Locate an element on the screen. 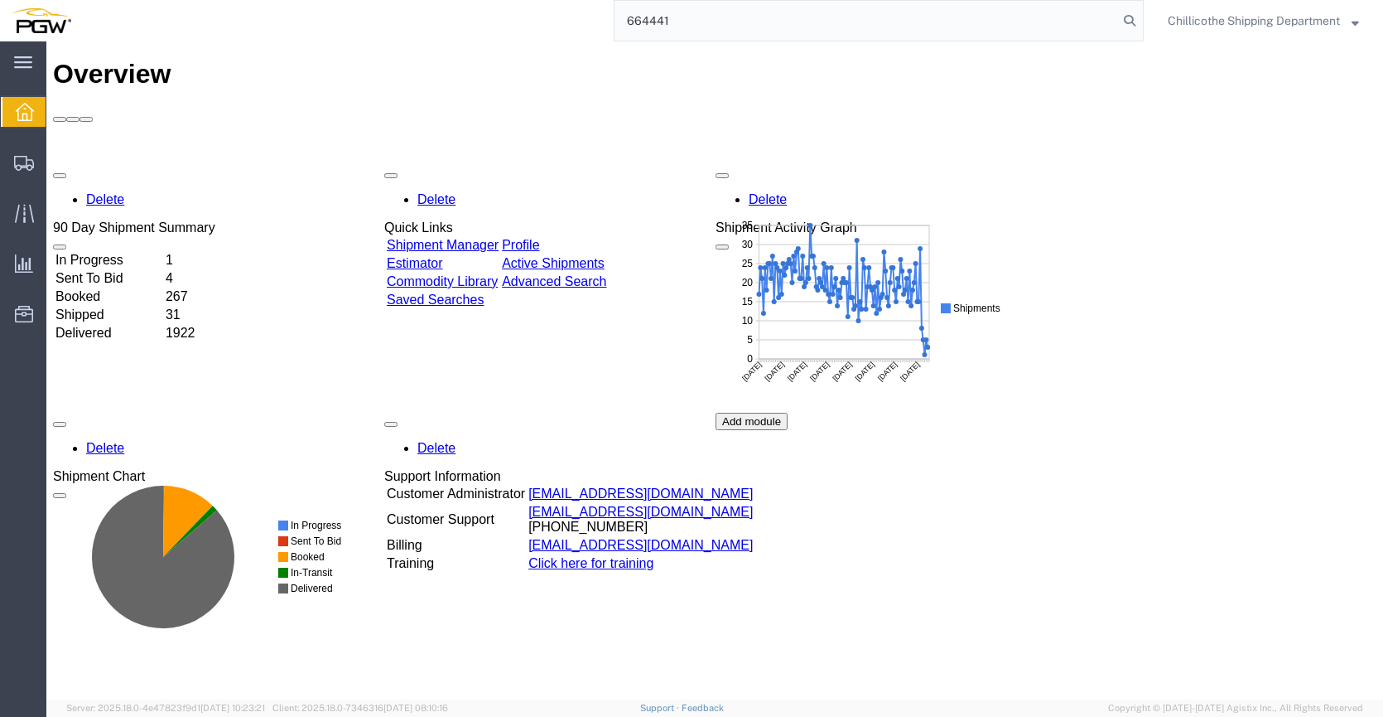 The height and width of the screenshot is (717, 1383). div: 90 Day Shipment Summary is located at coordinates (88, 186).